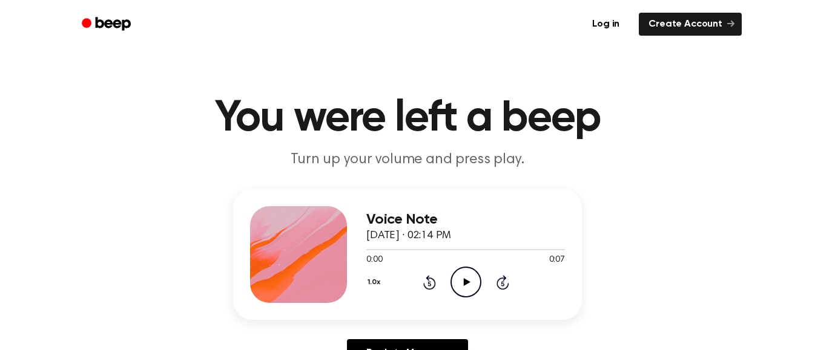  What do you see at coordinates (466, 220) in the screenshot?
I see `h3: Voice Note` at bounding box center [466, 220].